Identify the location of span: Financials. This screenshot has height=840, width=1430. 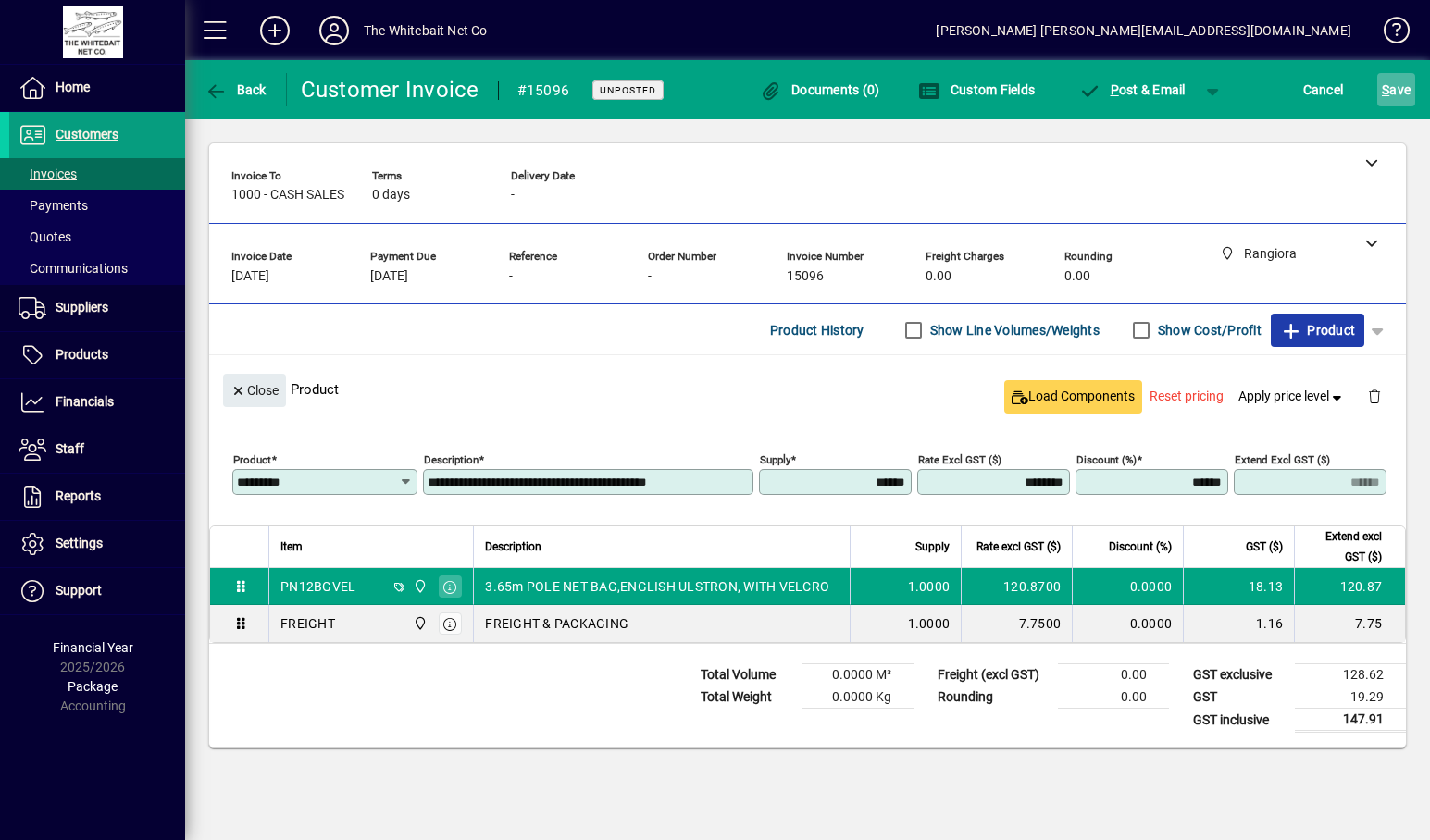
(84, 401).